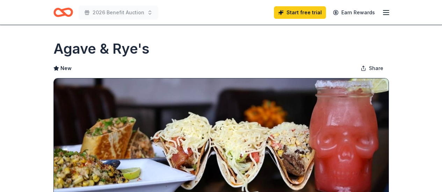 This screenshot has width=442, height=192. What do you see at coordinates (354, 13) in the screenshot?
I see `a: Earn Rewards` at bounding box center [354, 13].